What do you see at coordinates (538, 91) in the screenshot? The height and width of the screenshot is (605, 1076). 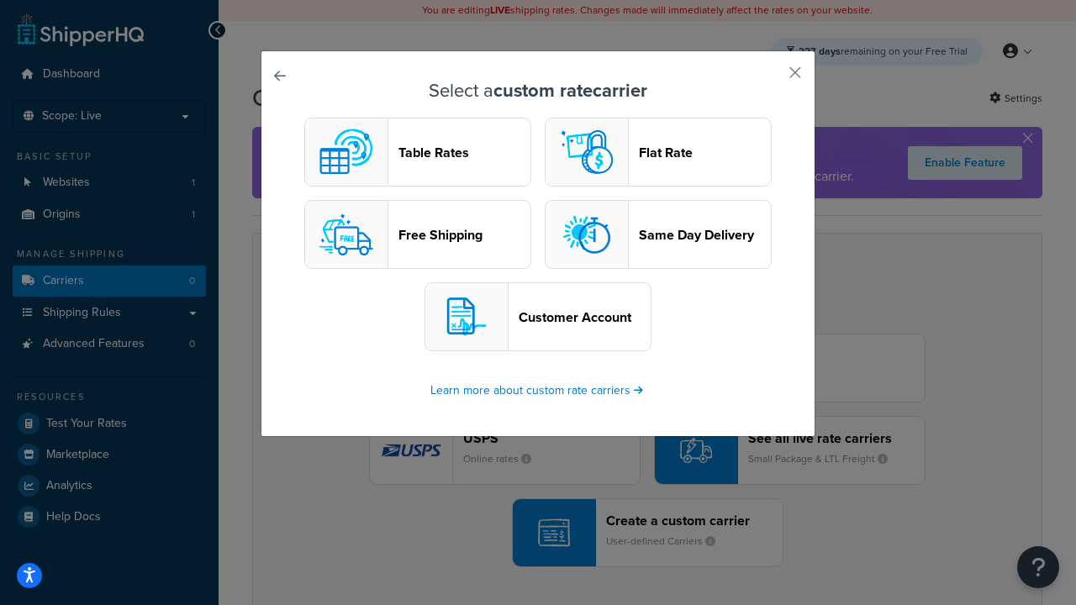 I see `h3: Select a` at bounding box center [538, 91].